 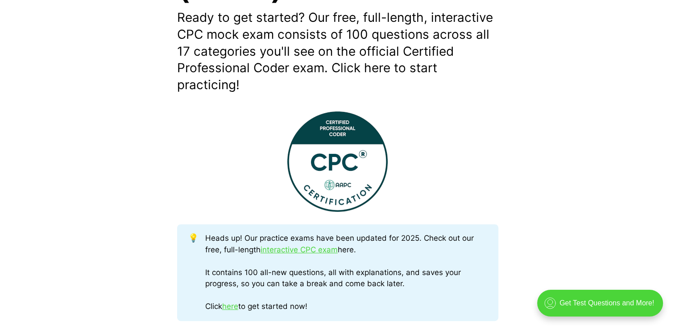 What do you see at coordinates (346, 273) in the screenshot?
I see `div: Heads up! Our practice exams have been updated for 2025. Check out our free, full-length here. It...` at bounding box center [346, 273].